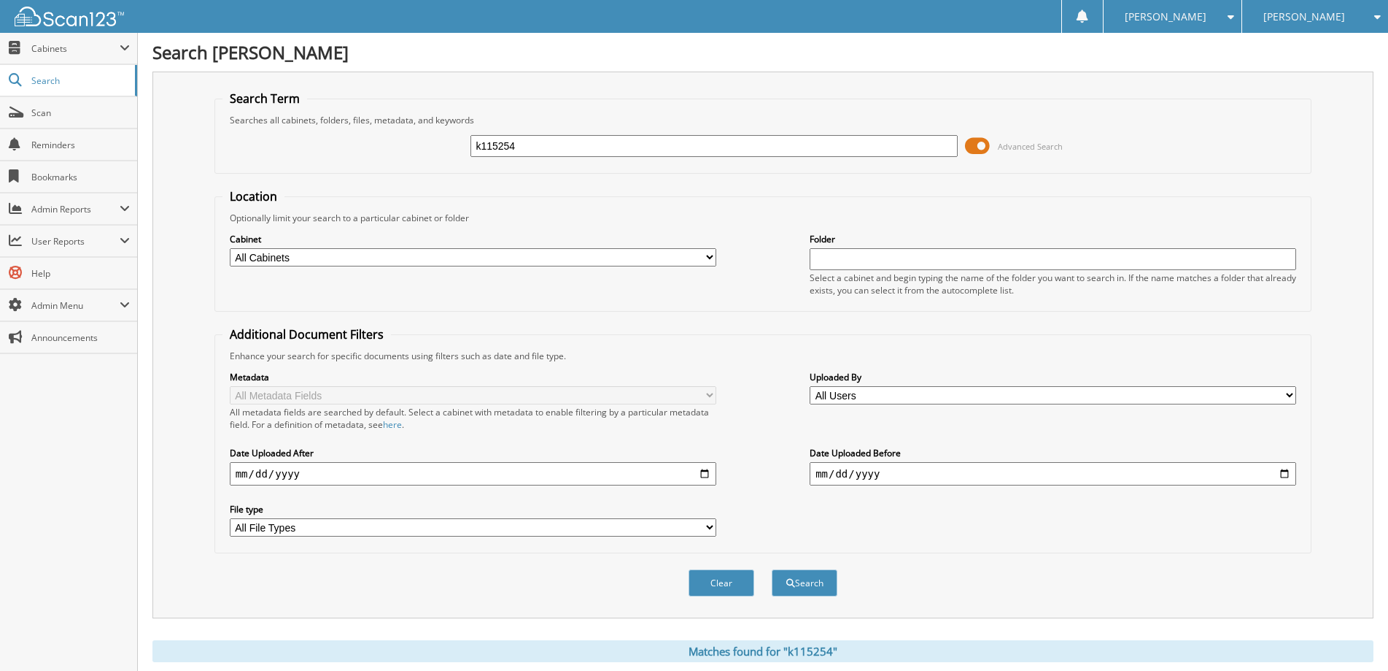  Describe the element at coordinates (80, 144) in the screenshot. I see `span: Reminders` at that location.